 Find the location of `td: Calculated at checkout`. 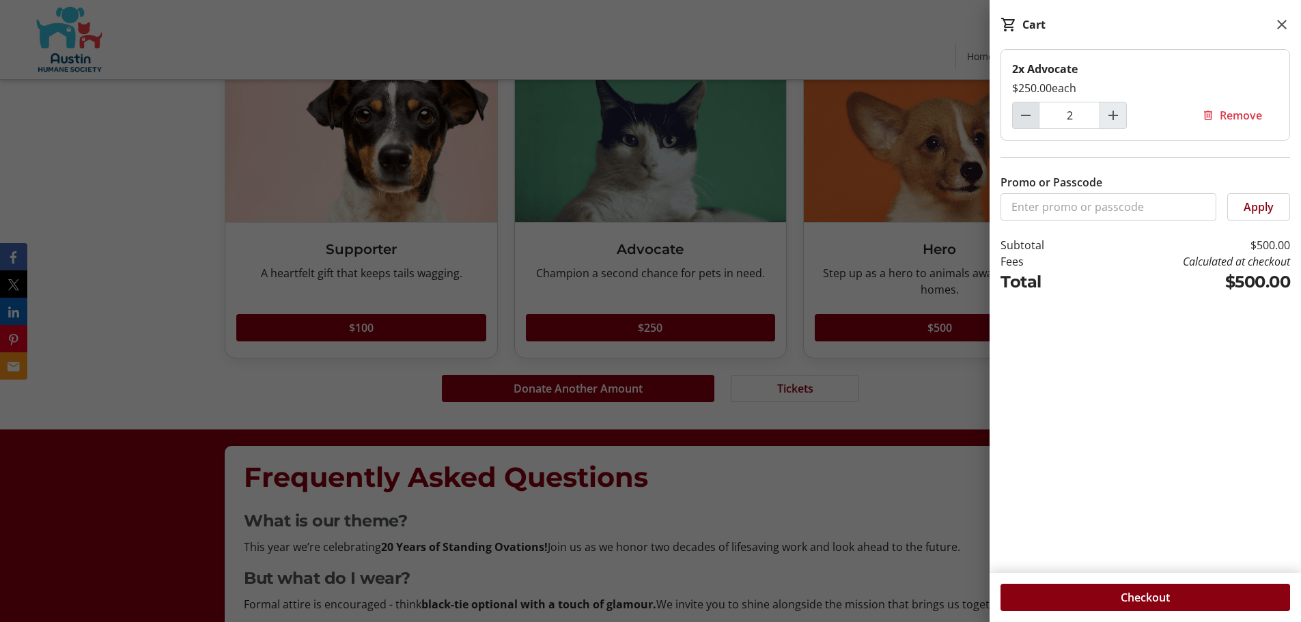

td: Calculated at checkout is located at coordinates (1187, 262).